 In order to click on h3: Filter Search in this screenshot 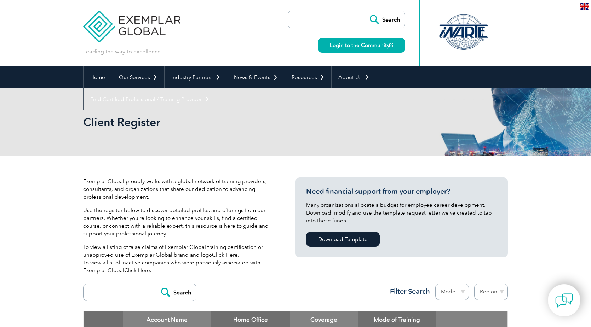, I will do `click(408, 292)`.